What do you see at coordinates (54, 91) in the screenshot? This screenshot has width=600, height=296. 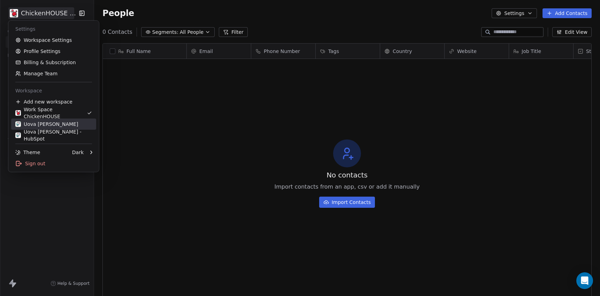 I see `div: Workspace` at bounding box center [54, 91].